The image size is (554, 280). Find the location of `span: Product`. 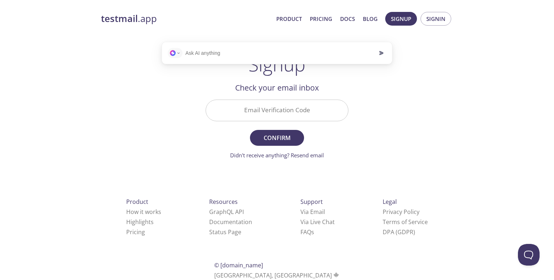

span: Product is located at coordinates (137, 202).